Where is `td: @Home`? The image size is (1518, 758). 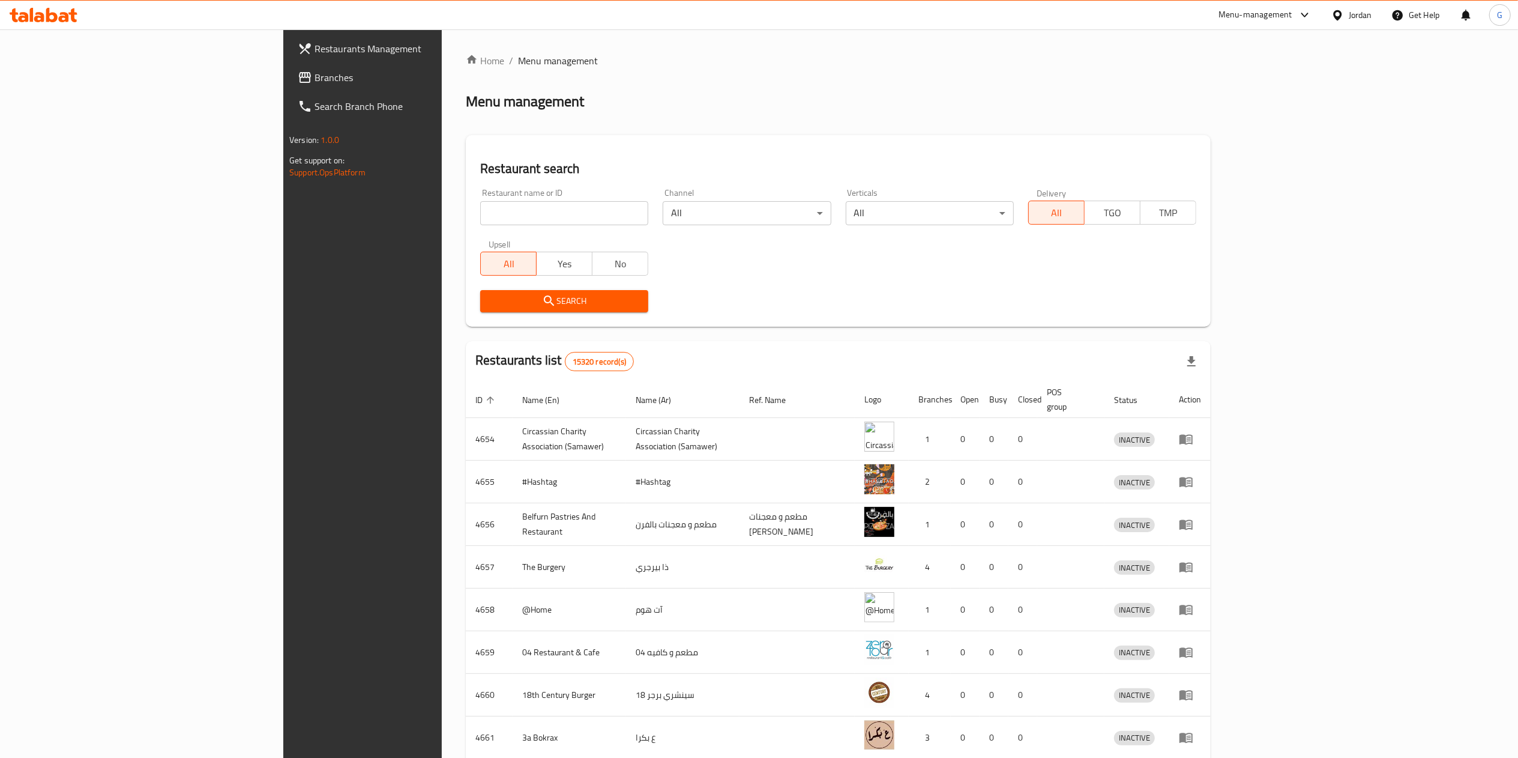 td: @Home is located at coordinates (569, 609).